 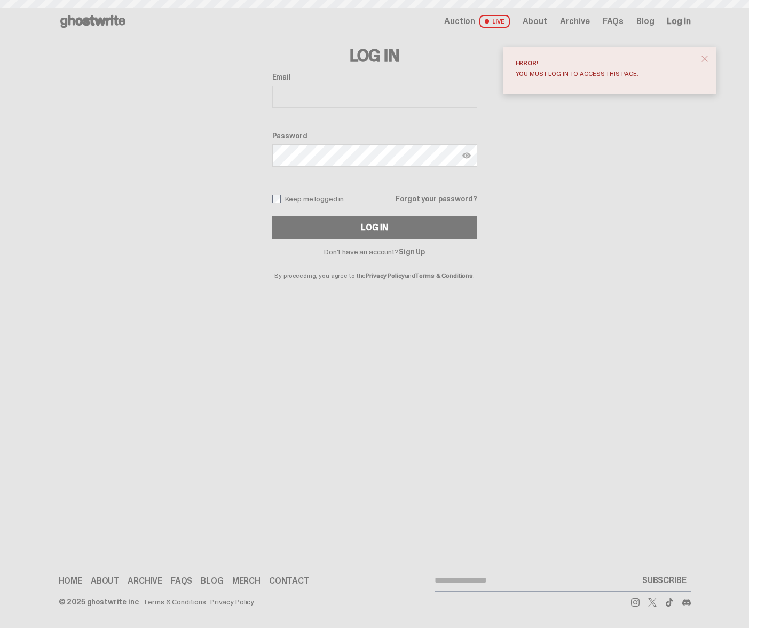 I want to click on span: Log in, so click(x=679, y=21).